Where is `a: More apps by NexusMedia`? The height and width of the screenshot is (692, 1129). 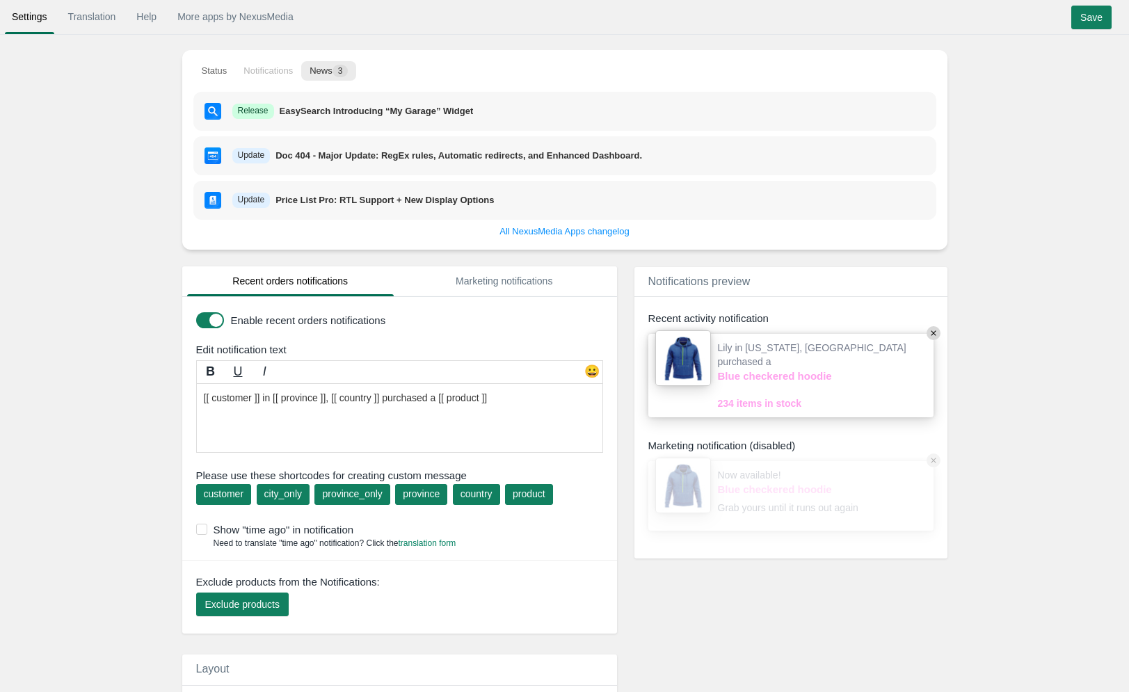
a: More apps by NexusMedia is located at coordinates (235, 17).